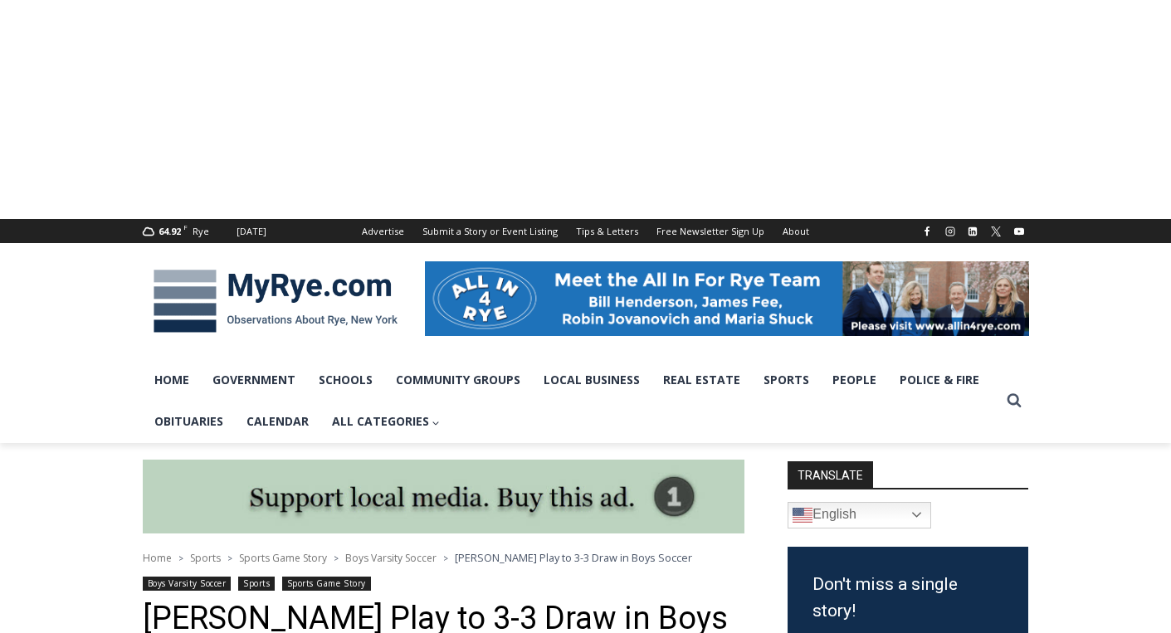  I want to click on a: People, so click(854, 380).